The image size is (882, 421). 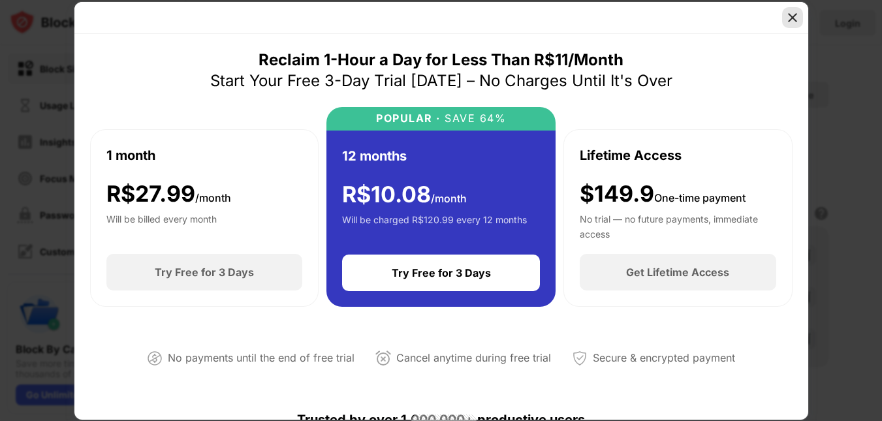 I want to click on span: One-time payment, so click(x=700, y=198).